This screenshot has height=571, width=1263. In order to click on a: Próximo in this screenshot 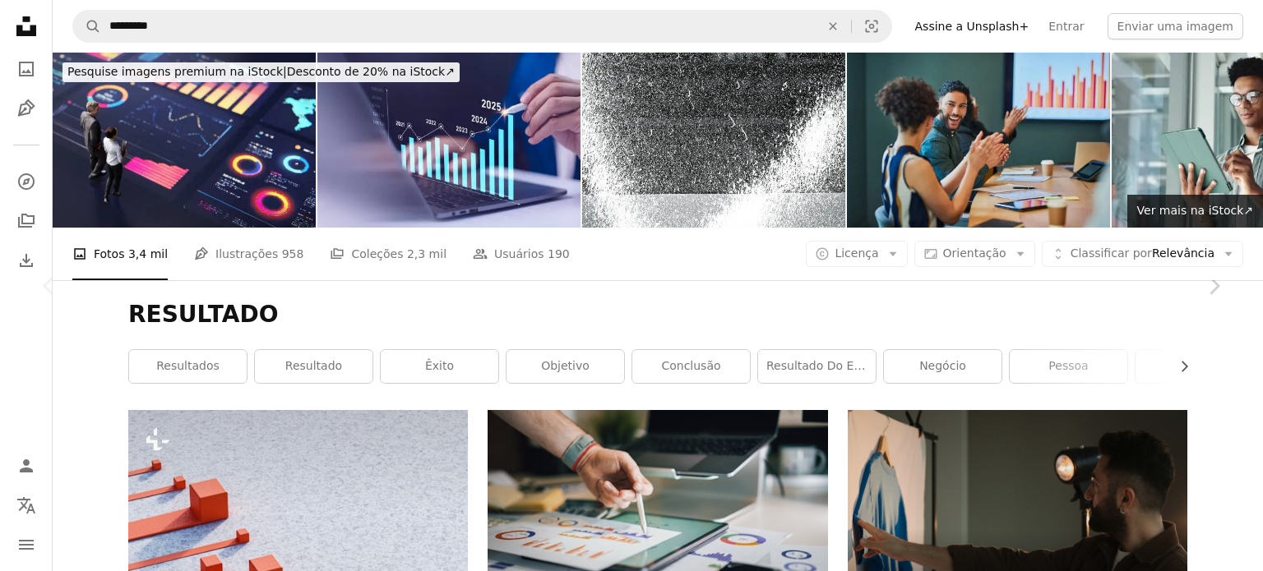, I will do `click(1214, 286)`.